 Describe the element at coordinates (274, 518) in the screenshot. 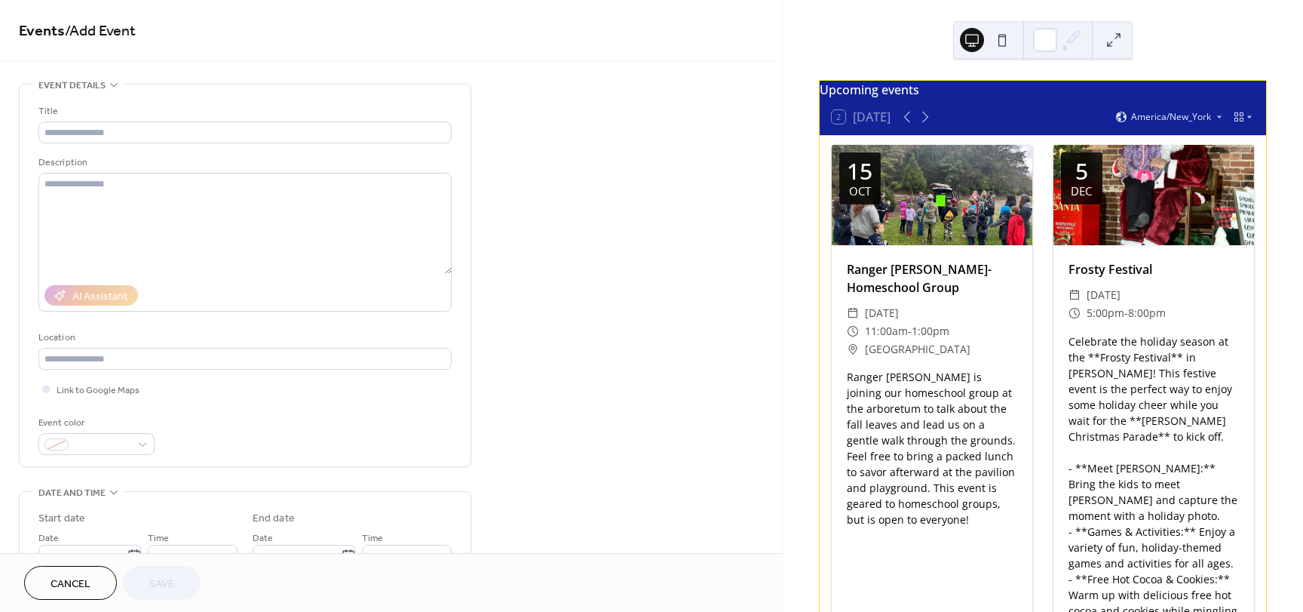

I see `div: End date` at that location.